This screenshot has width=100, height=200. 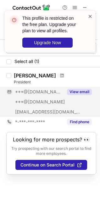 What do you see at coordinates (51, 165) in the screenshot?
I see `button: Continue on Search Portal` at bounding box center [51, 165].